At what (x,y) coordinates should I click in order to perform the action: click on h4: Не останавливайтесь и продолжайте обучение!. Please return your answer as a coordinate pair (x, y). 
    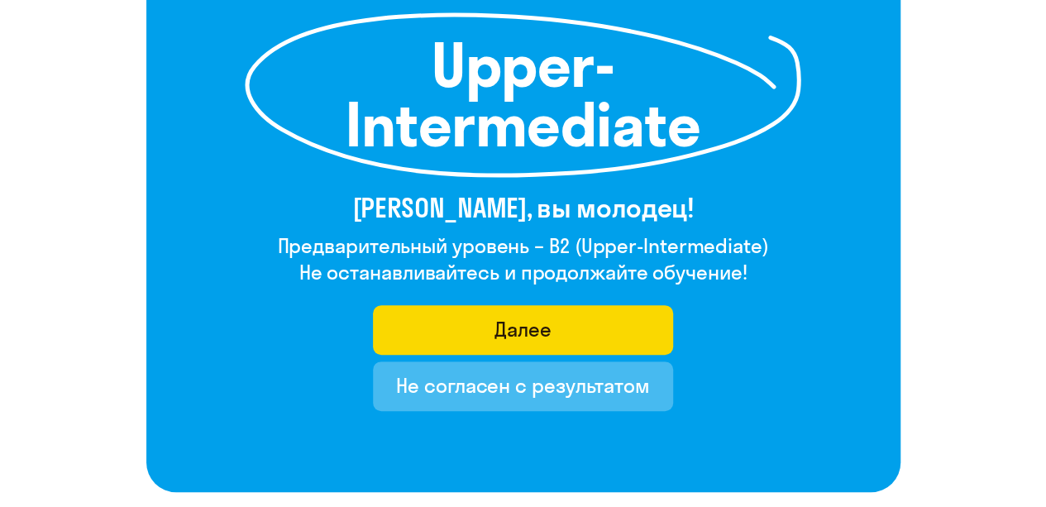
    Looking at the image, I should click on (522, 272).